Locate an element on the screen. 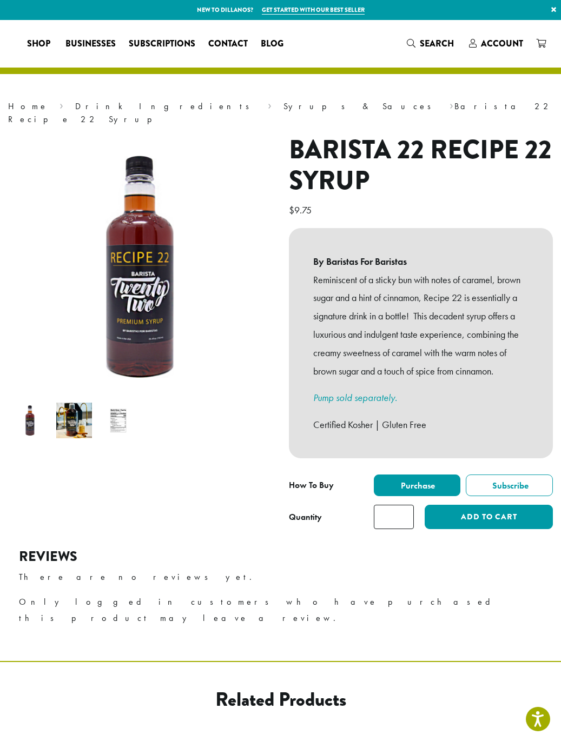 This screenshot has width=561, height=742. input: Product quantity is located at coordinates (394, 517).